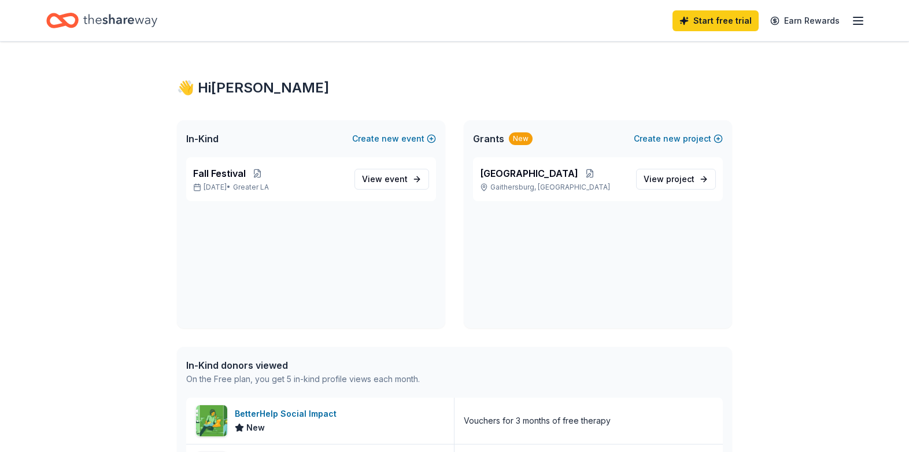 This screenshot has width=909, height=452. Describe the element at coordinates (391, 179) in the screenshot. I see `a: View event` at that location.